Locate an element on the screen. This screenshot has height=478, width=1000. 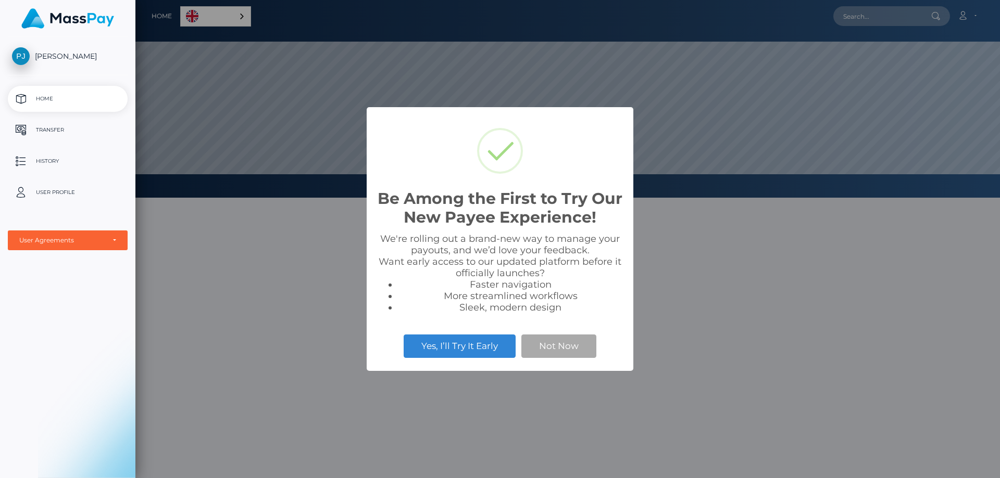
p: History is located at coordinates (68, 161).